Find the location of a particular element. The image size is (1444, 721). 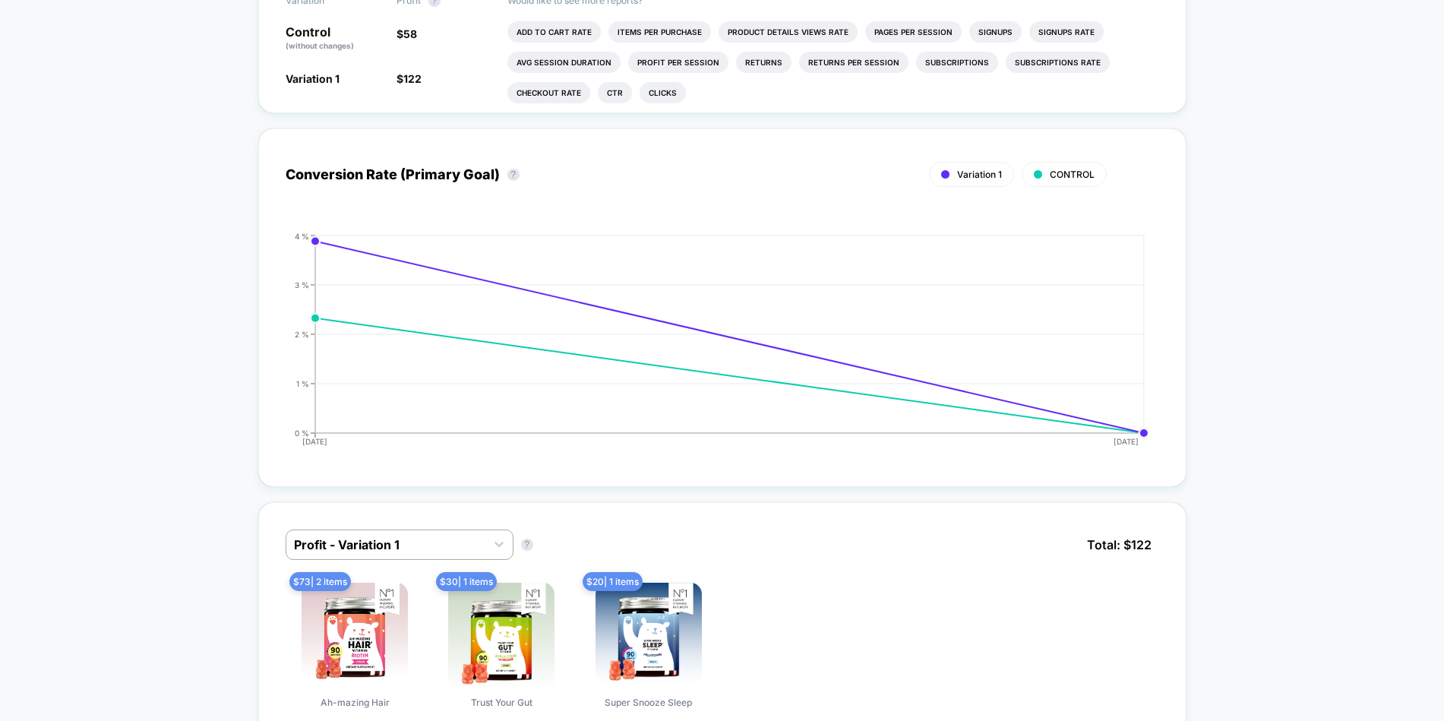

span: Super Snooze Sleep is located at coordinates (648, 702).